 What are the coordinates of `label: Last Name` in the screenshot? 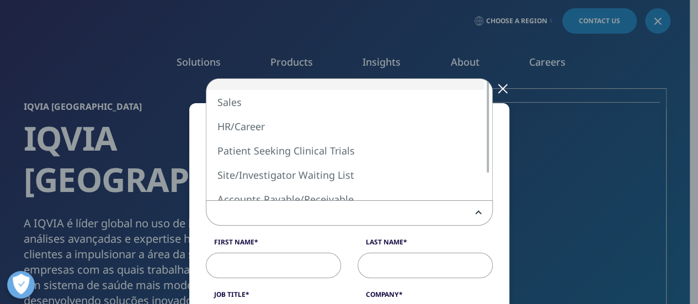 It's located at (425, 245).